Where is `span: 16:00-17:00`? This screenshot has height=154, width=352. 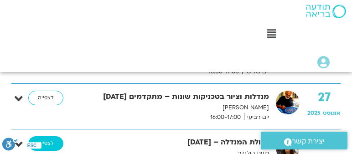
span: 16:00-17:00 is located at coordinates (225, 117).